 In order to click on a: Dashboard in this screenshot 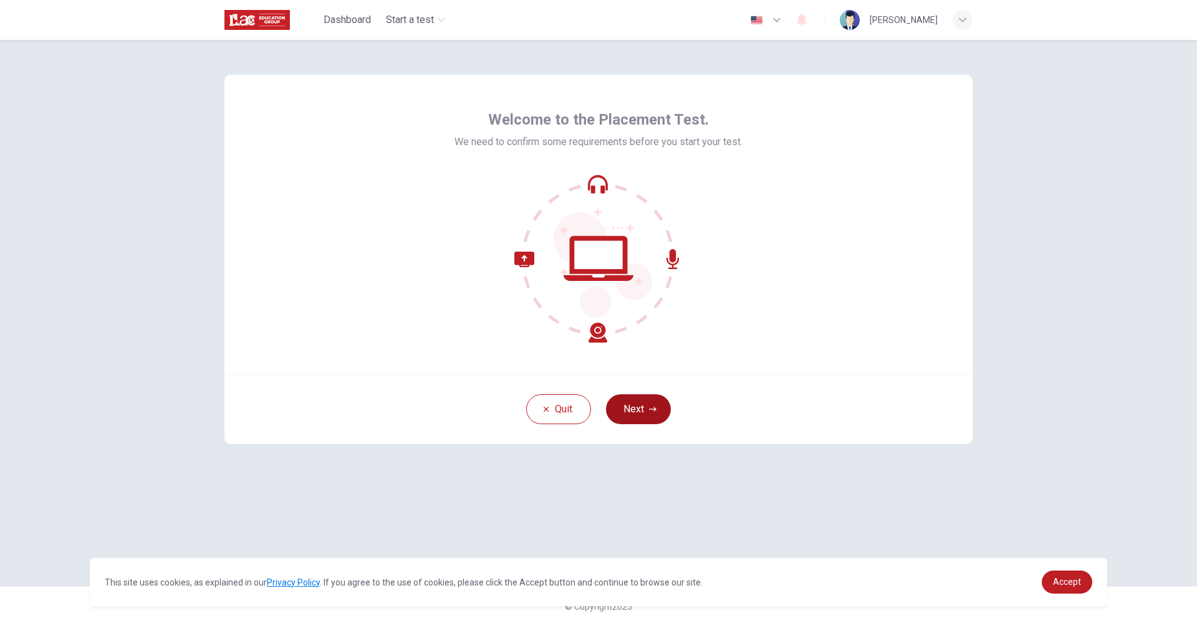, I will do `click(347, 20)`.